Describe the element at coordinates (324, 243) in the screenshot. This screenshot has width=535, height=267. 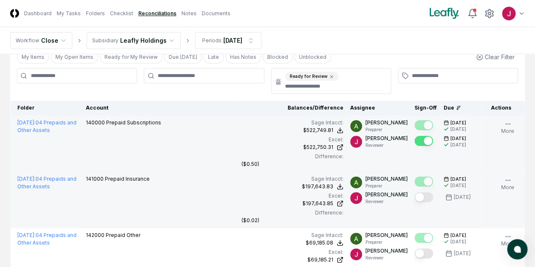
I see `button: $69,185.08` at that location.